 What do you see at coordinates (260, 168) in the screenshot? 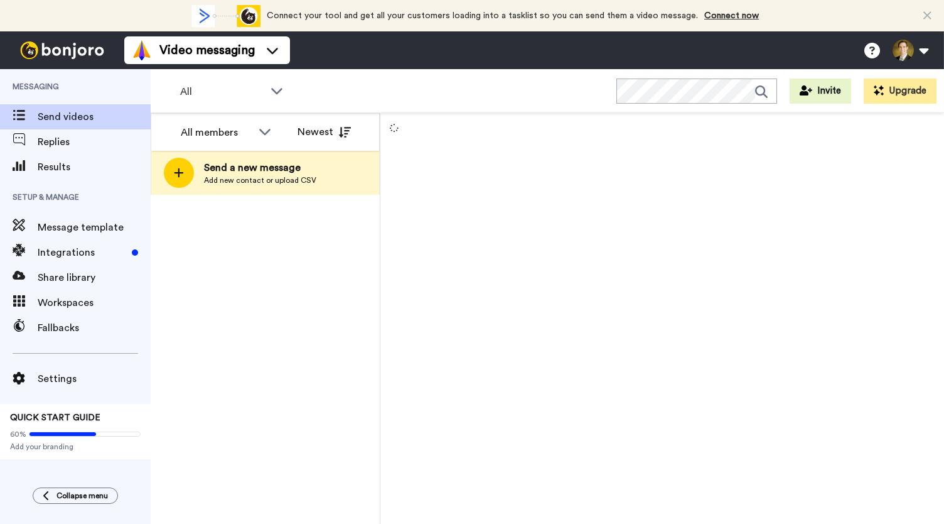
I see `span: Send a new message` at bounding box center [260, 168].